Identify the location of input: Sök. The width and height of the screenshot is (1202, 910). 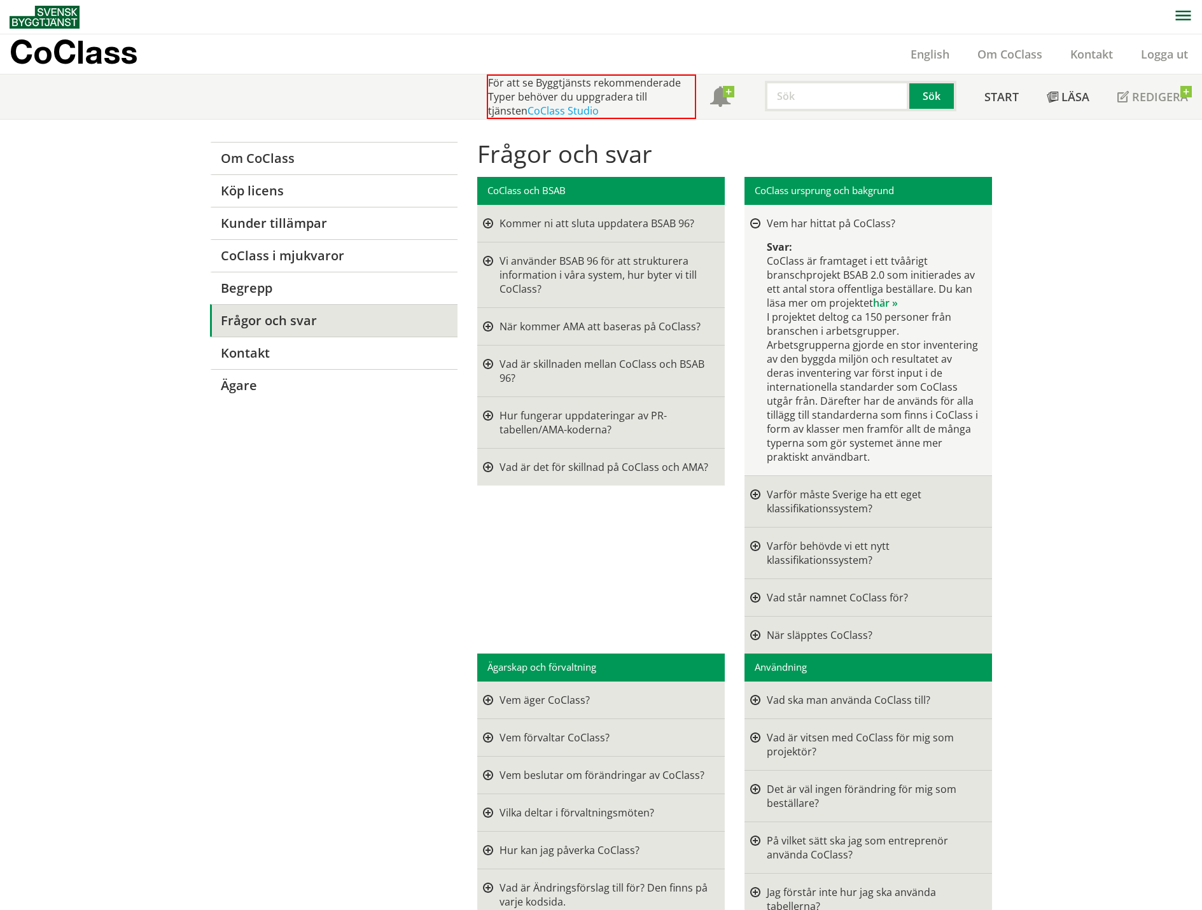
(837, 96).